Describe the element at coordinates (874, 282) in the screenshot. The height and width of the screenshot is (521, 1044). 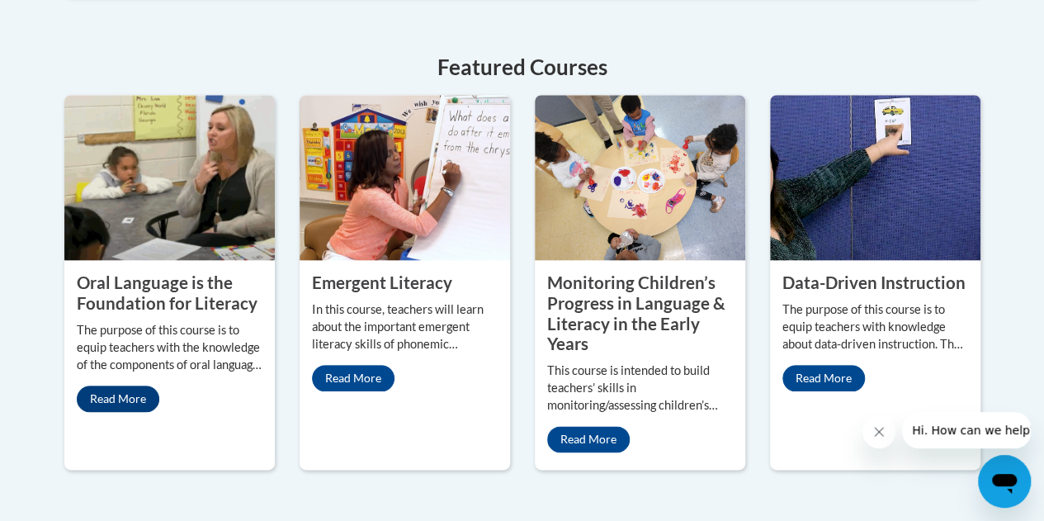
I see `property: Data-Driven Instruction` at that location.